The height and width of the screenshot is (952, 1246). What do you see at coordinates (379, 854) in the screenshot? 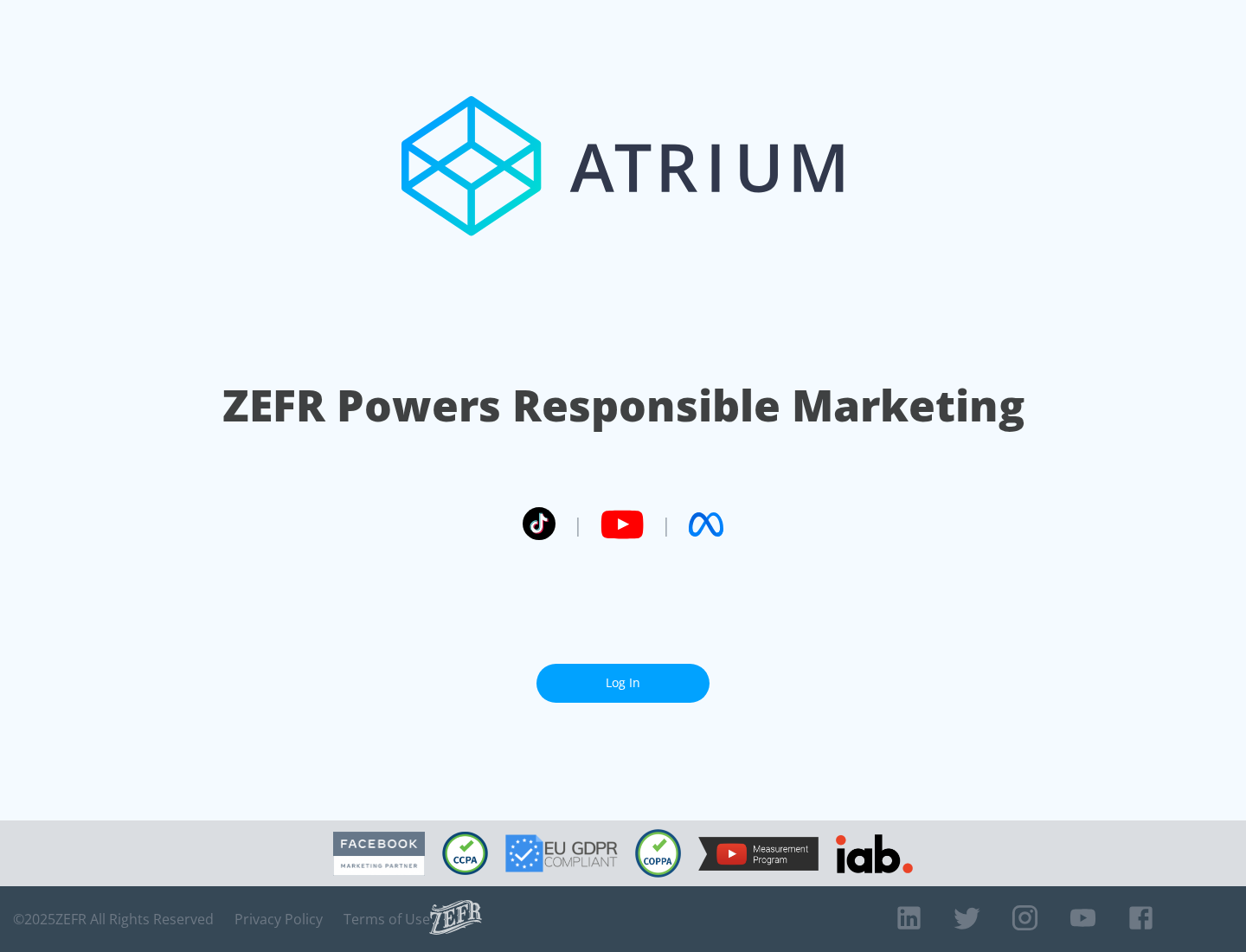
I see `img: Facebook Marketing Partner` at bounding box center [379, 854].